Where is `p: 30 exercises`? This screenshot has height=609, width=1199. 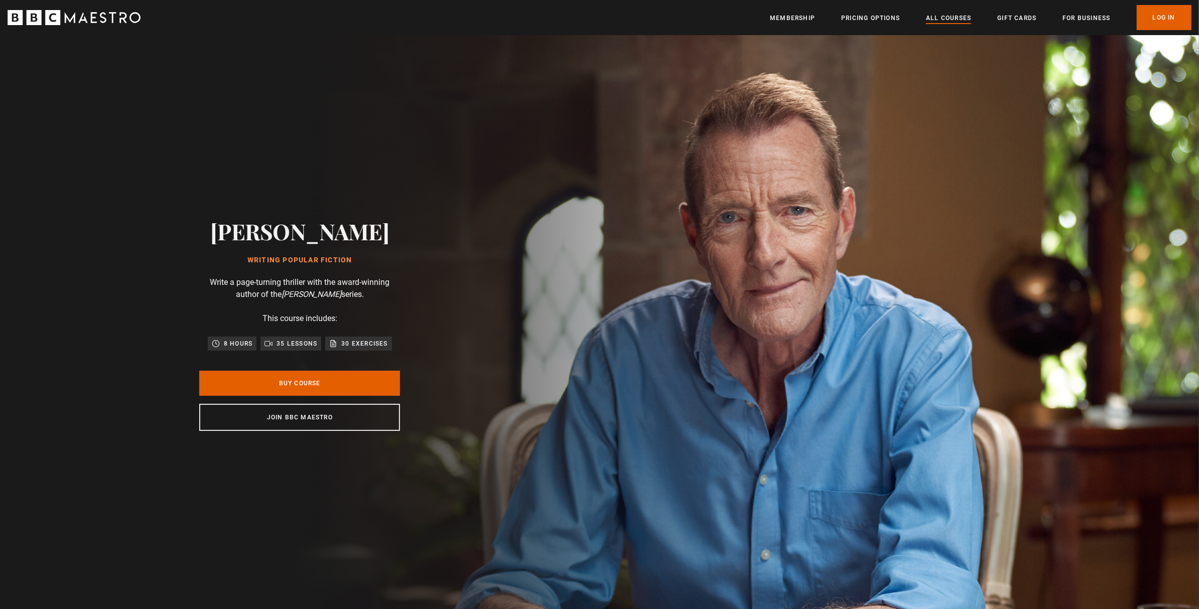 p: 30 exercises is located at coordinates (364, 344).